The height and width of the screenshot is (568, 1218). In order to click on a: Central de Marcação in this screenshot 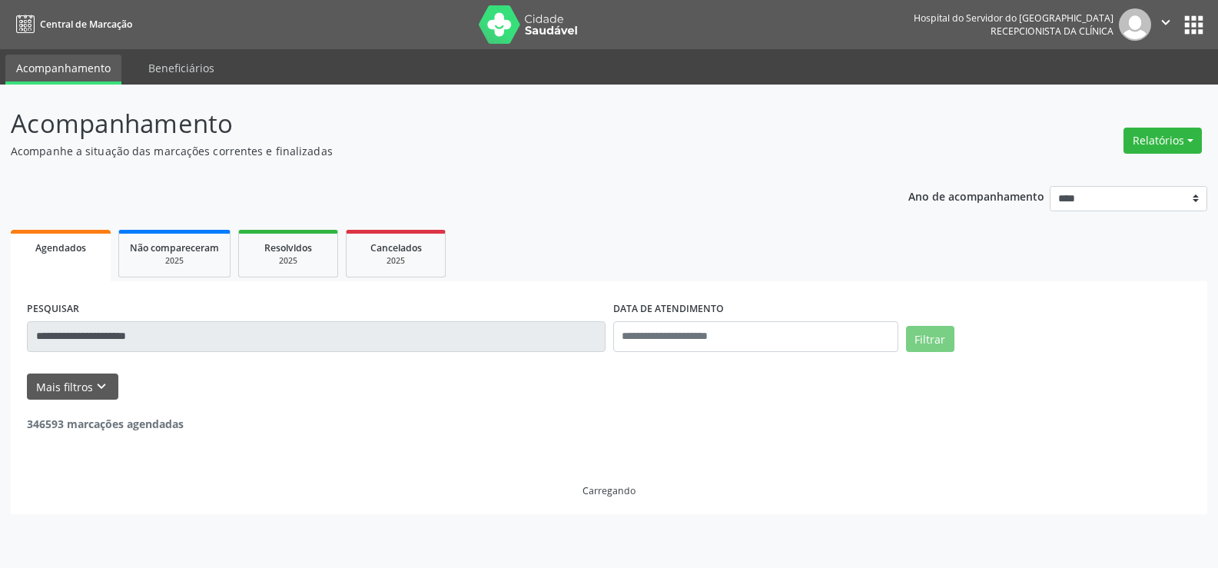, I will do `click(71, 24)`.